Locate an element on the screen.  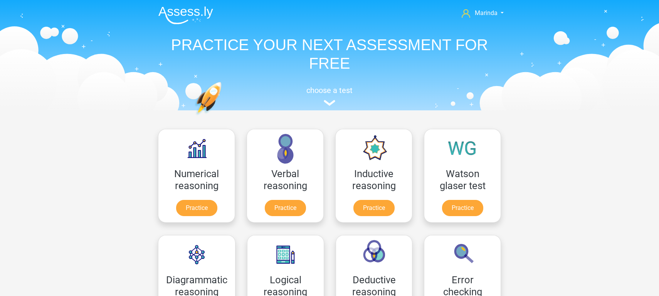
span: Marinda is located at coordinates (486, 13).